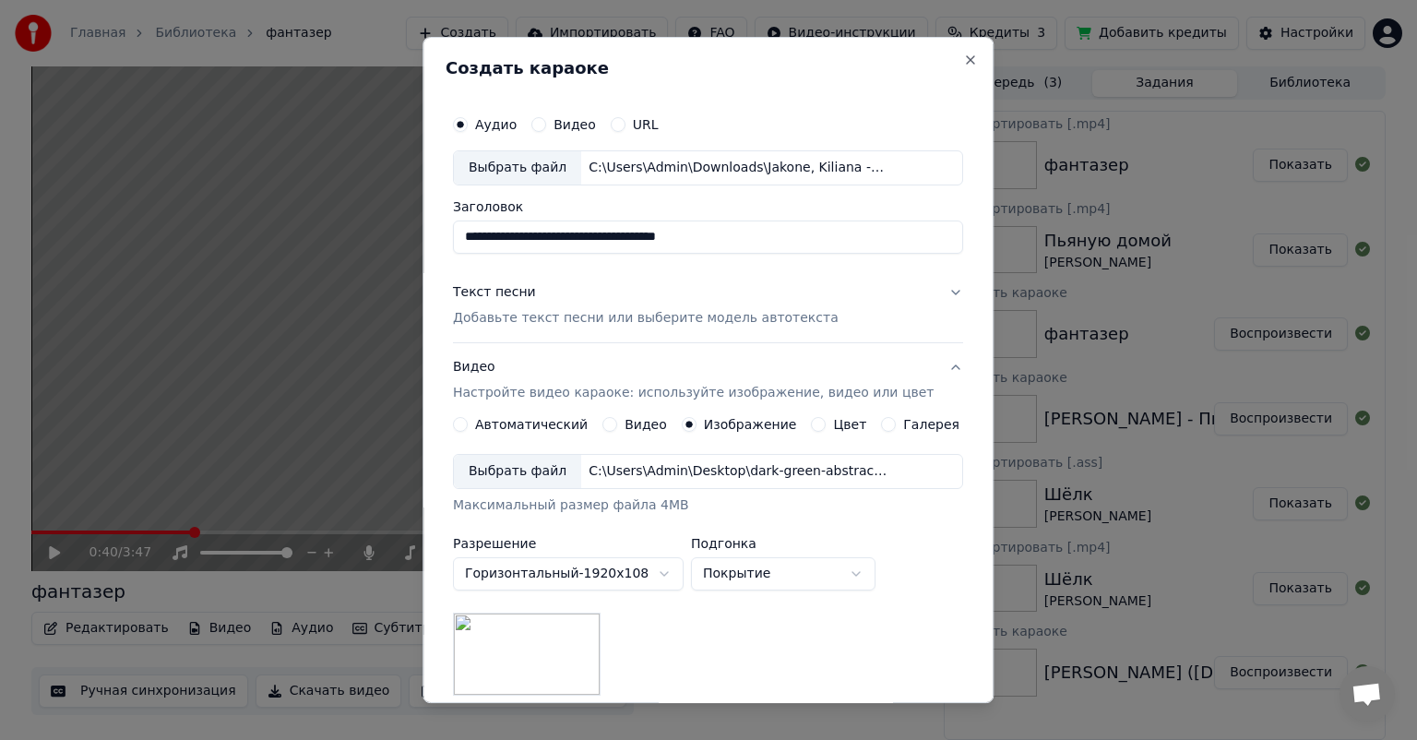 This screenshot has width=1417, height=740. I want to click on p: Добавьте текст песни или выберите модель автотекста, so click(646, 318).